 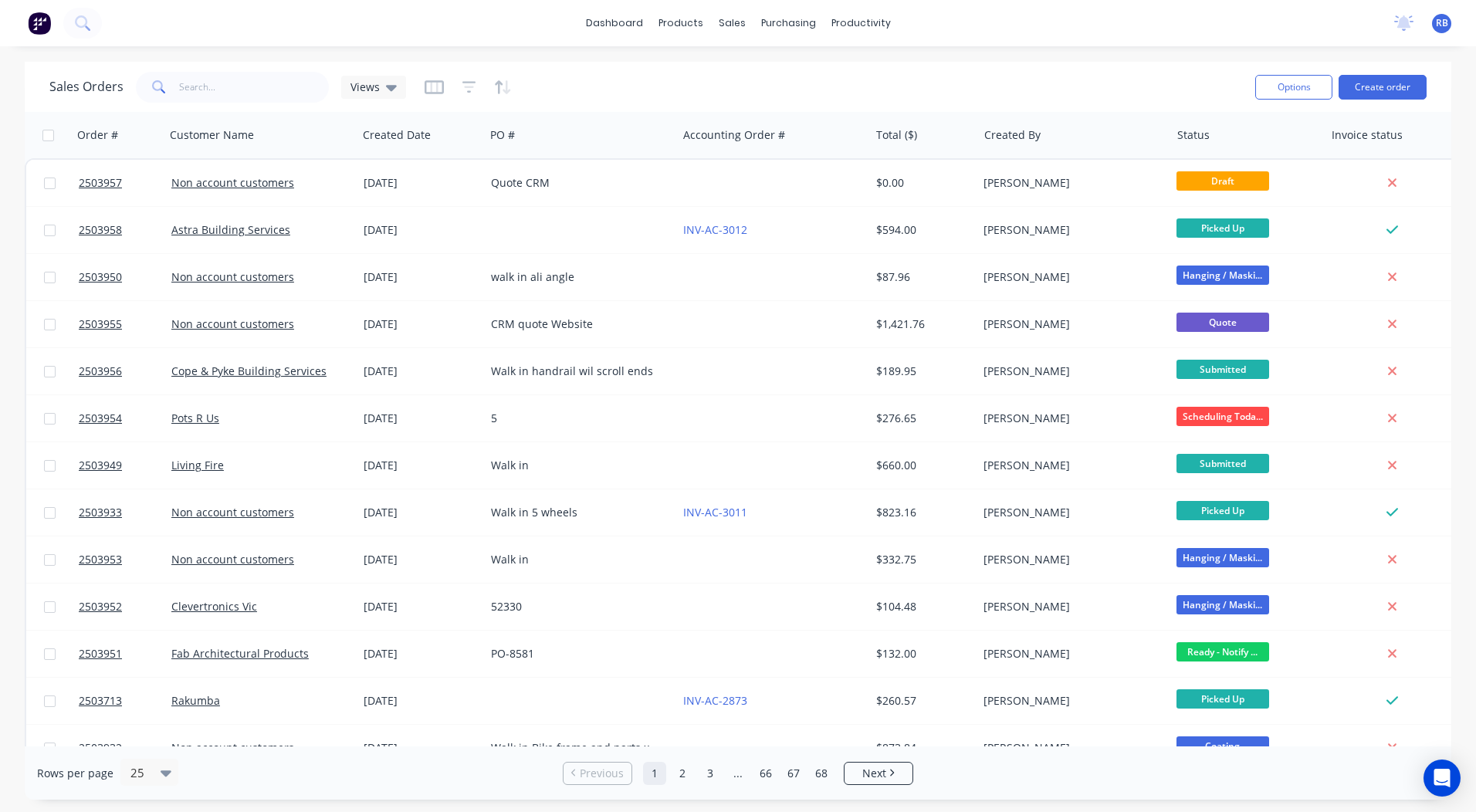 I want to click on span: 2503950, so click(x=101, y=278).